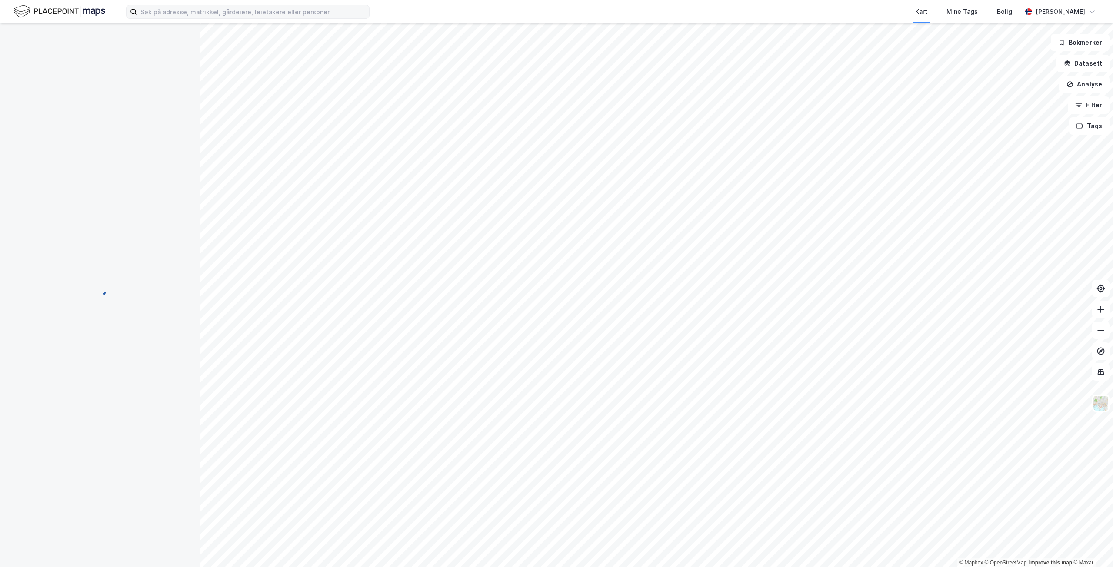 This screenshot has height=567, width=1113. What do you see at coordinates (1004, 12) in the screenshot?
I see `div: Bolig` at bounding box center [1004, 12].